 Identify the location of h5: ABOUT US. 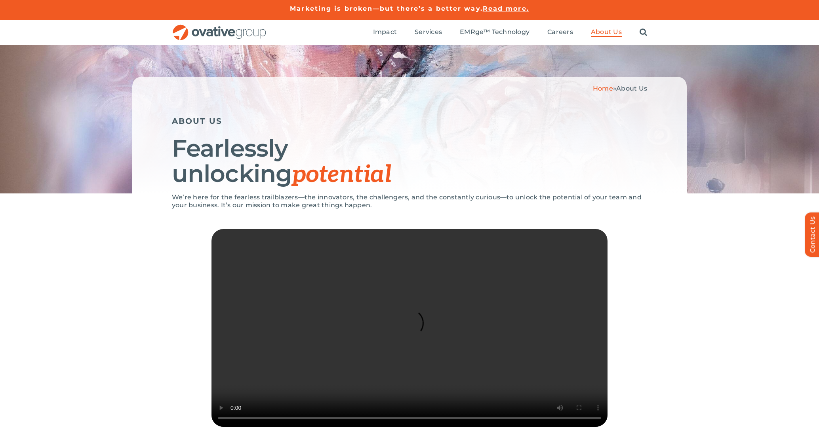
(409, 121).